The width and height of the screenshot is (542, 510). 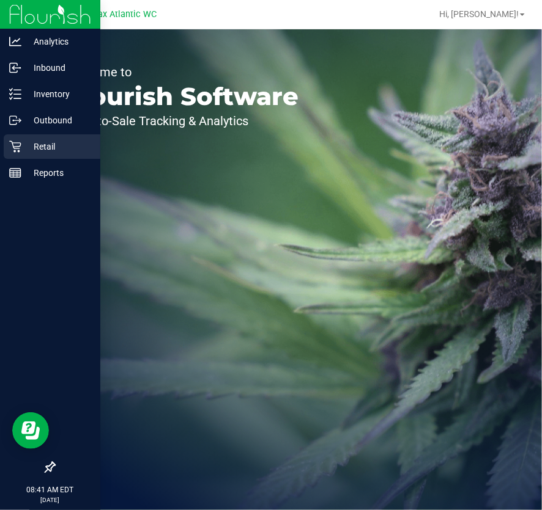 What do you see at coordinates (125, 14) in the screenshot?
I see `span: Jax Atlantic WC` at bounding box center [125, 14].